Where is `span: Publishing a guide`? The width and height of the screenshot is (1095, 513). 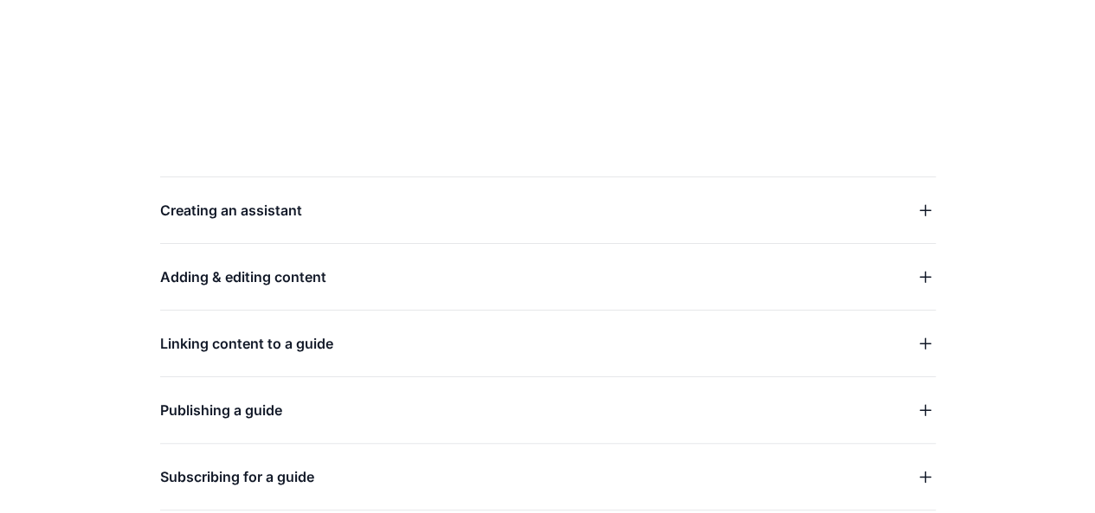
span: Publishing a guide is located at coordinates (221, 410).